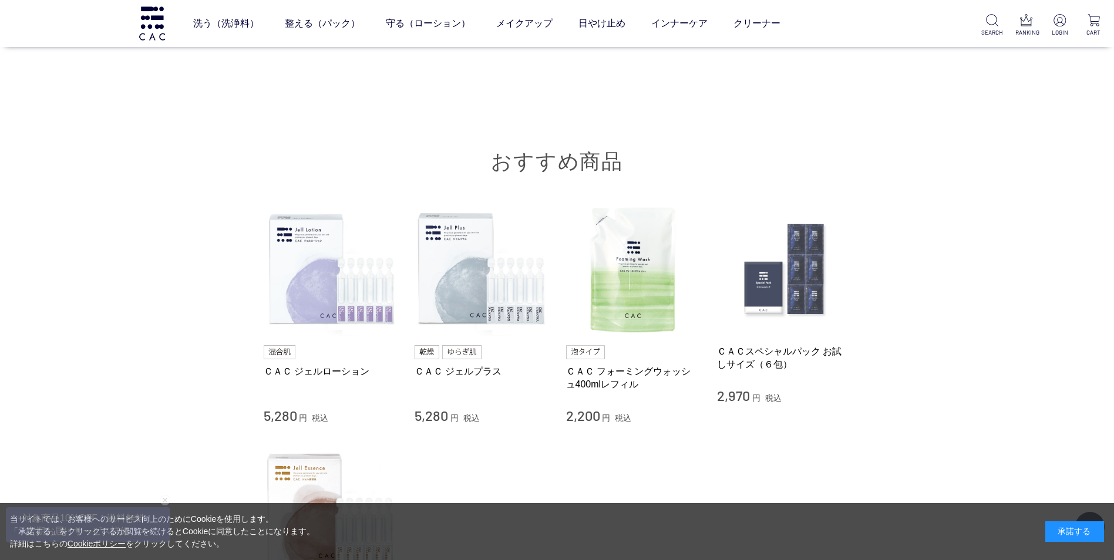 Image resolution: width=1114 pixels, height=560 pixels. I want to click on img: 乾燥, so click(427, 352).